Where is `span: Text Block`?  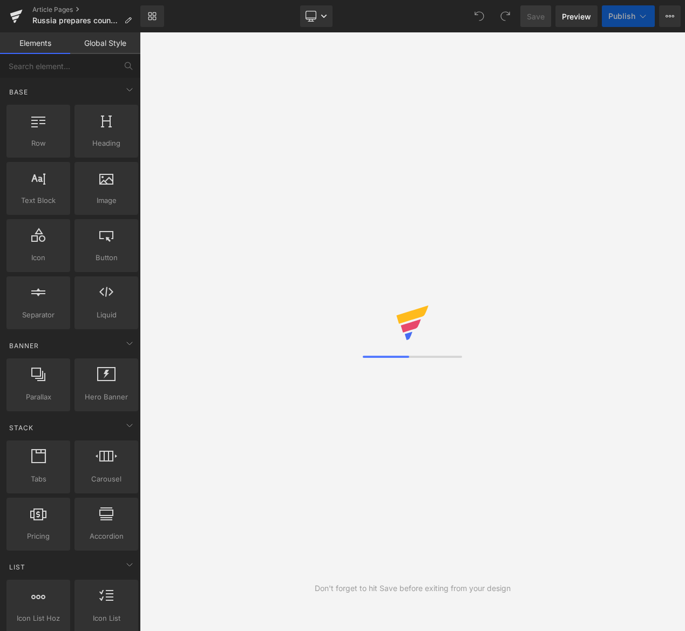 span: Text Block is located at coordinates (38, 200).